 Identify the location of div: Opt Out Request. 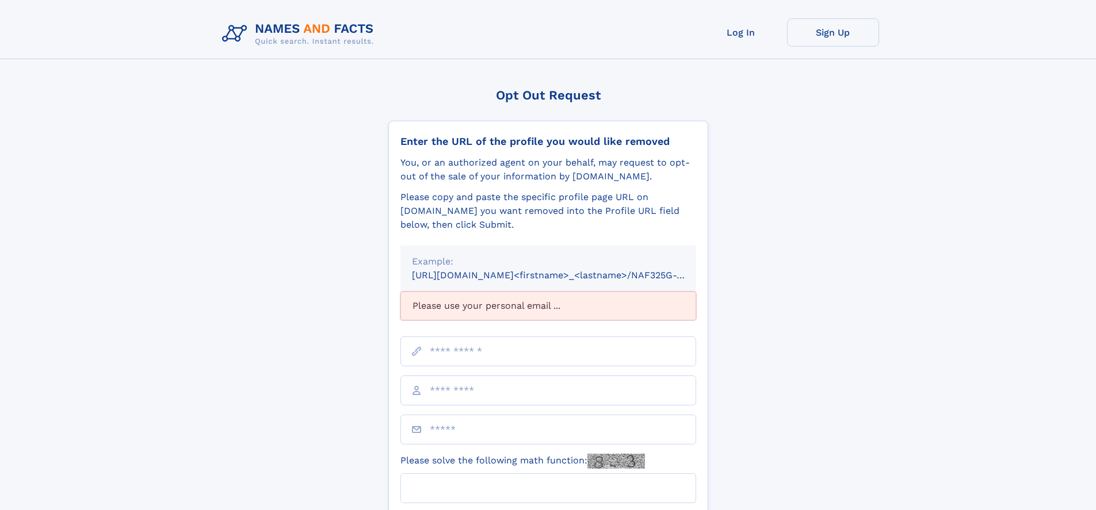
(548, 95).